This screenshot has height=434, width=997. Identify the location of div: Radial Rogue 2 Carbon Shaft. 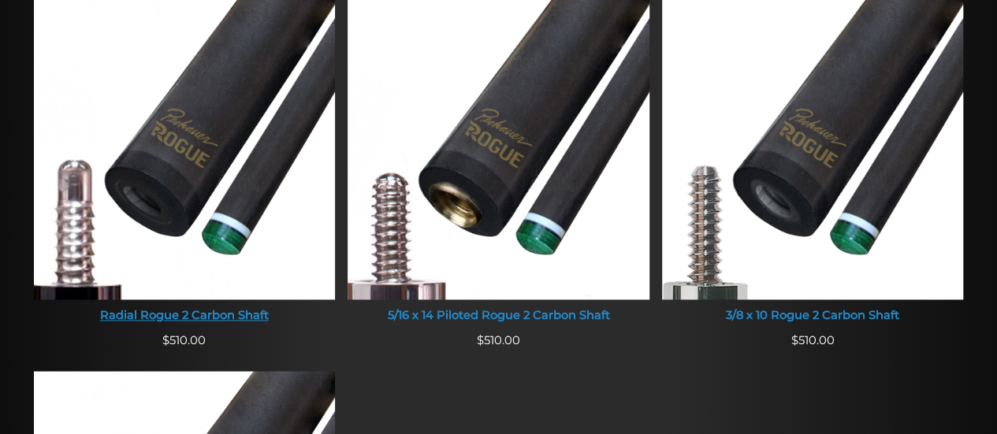
(184, 316).